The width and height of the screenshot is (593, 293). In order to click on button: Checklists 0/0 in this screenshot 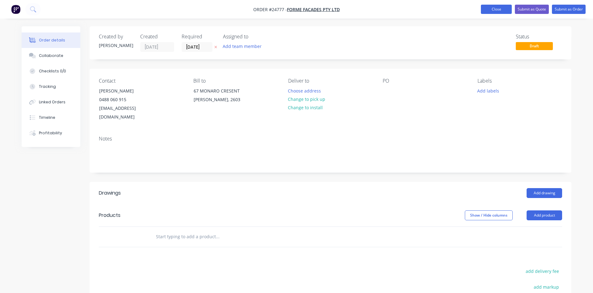, I will do `click(51, 71)`.